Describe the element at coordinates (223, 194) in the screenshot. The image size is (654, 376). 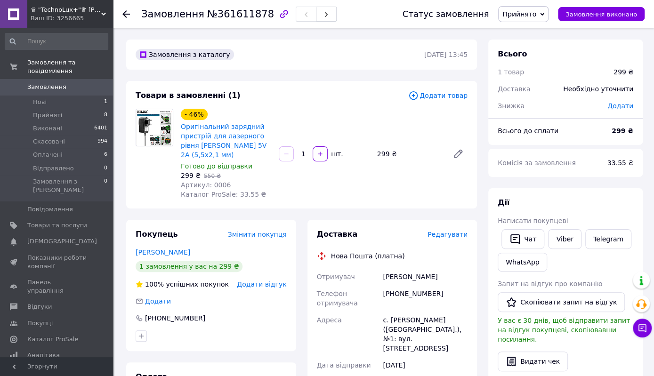
I see `span: Каталог ProSale: 33.55 ₴` at that location.